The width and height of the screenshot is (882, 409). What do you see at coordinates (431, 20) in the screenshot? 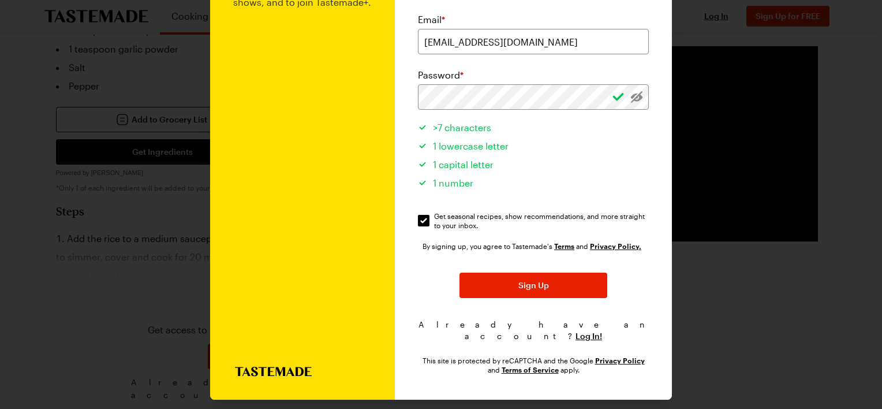
I see `label: Email` at bounding box center [431, 20].